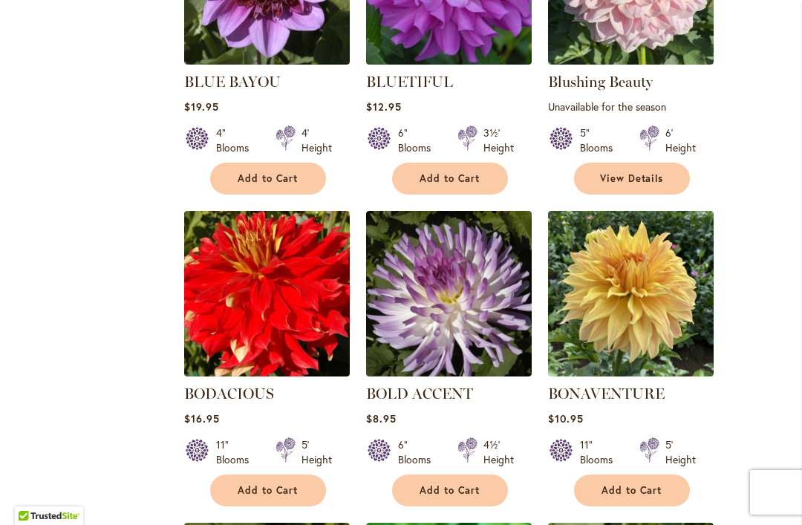 The image size is (802, 525). Describe the element at coordinates (566, 418) in the screenshot. I see `span: $10.95` at that location.